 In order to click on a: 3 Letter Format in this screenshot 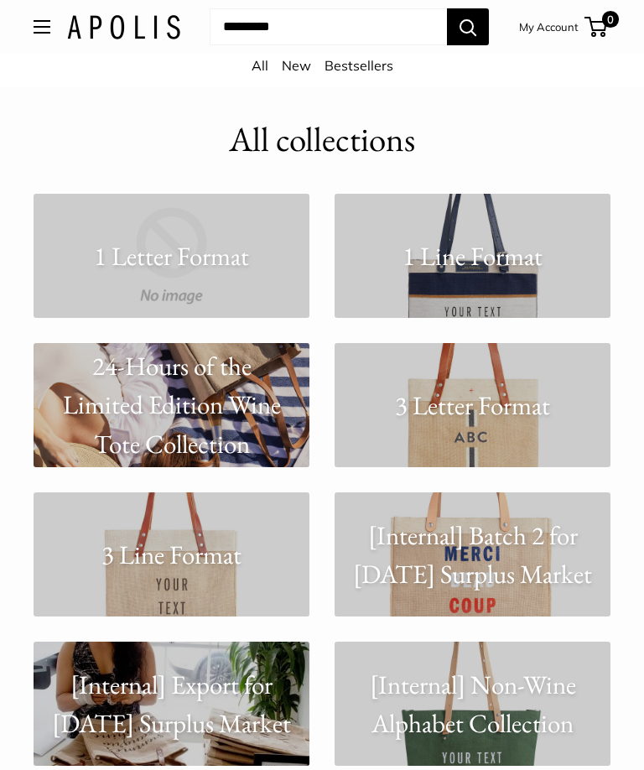, I will do `click(472, 406)`.